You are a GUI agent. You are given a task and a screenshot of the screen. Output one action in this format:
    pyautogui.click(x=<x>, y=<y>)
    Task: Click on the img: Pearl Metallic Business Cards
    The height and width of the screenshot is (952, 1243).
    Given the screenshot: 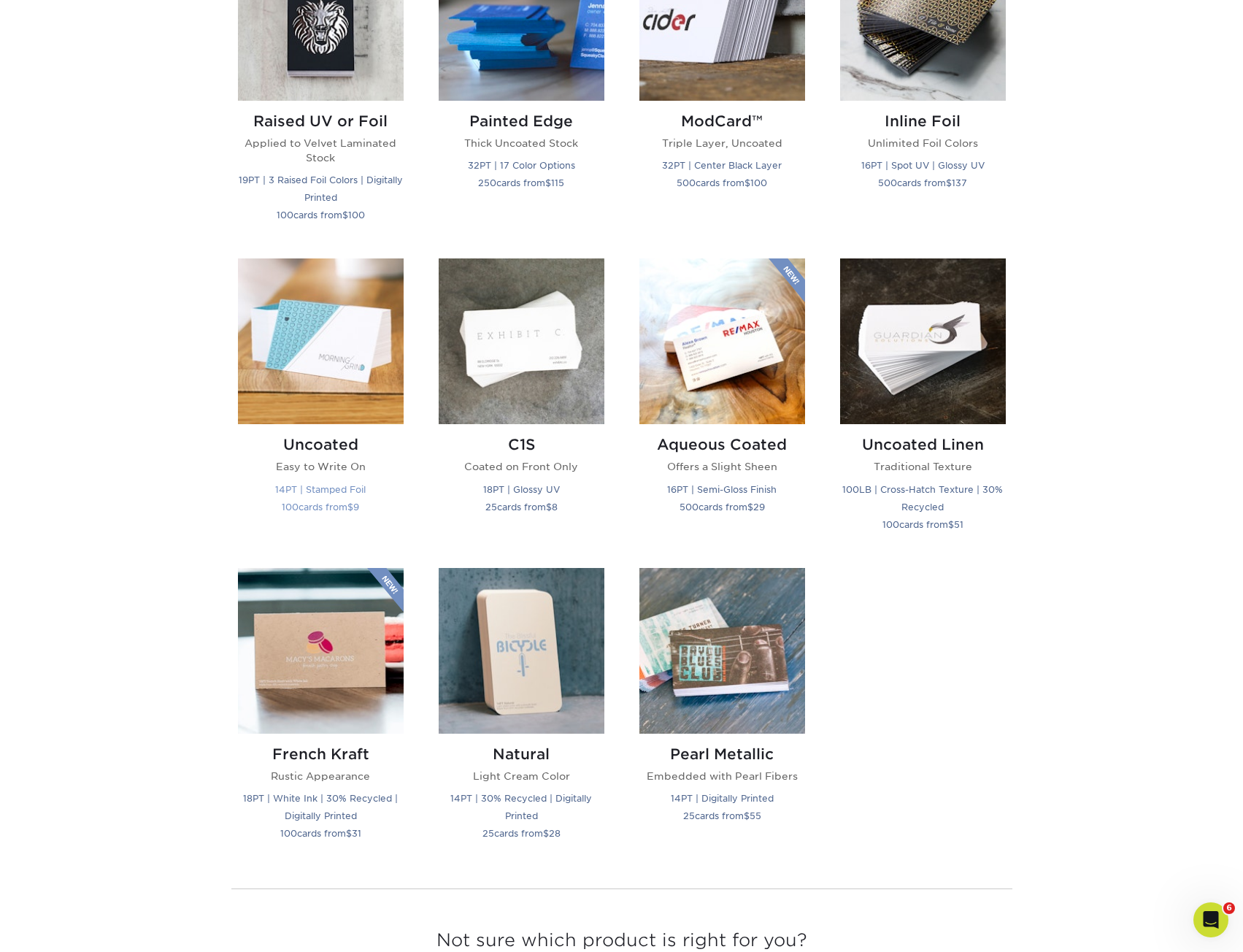 What is the action you would take?
    pyautogui.click(x=722, y=650)
    